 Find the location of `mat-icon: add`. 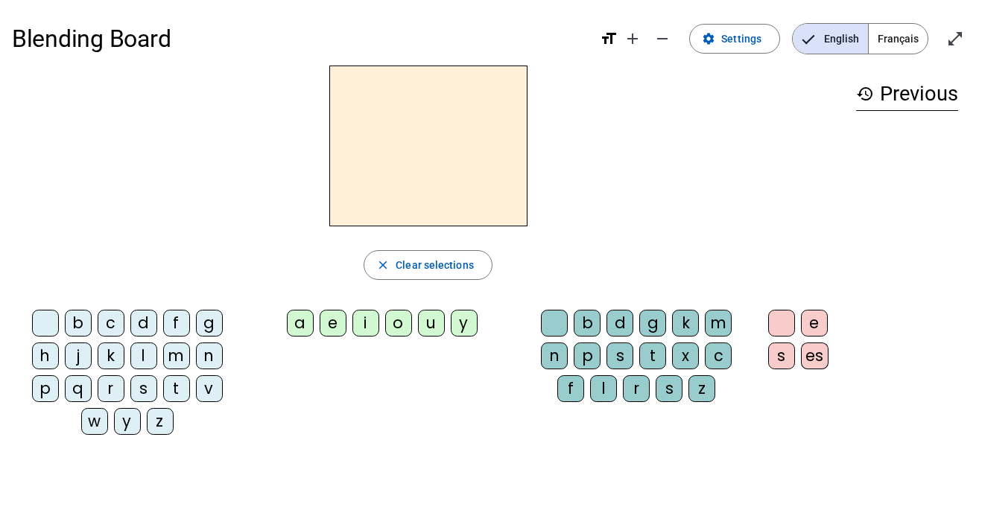

mat-icon: add is located at coordinates (632, 39).